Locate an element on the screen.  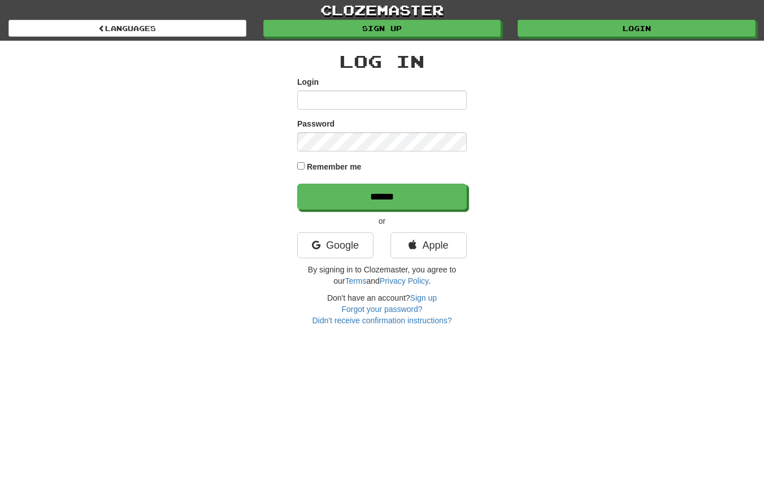
a: Didn't receive confirmation instructions? is located at coordinates (382, 321).